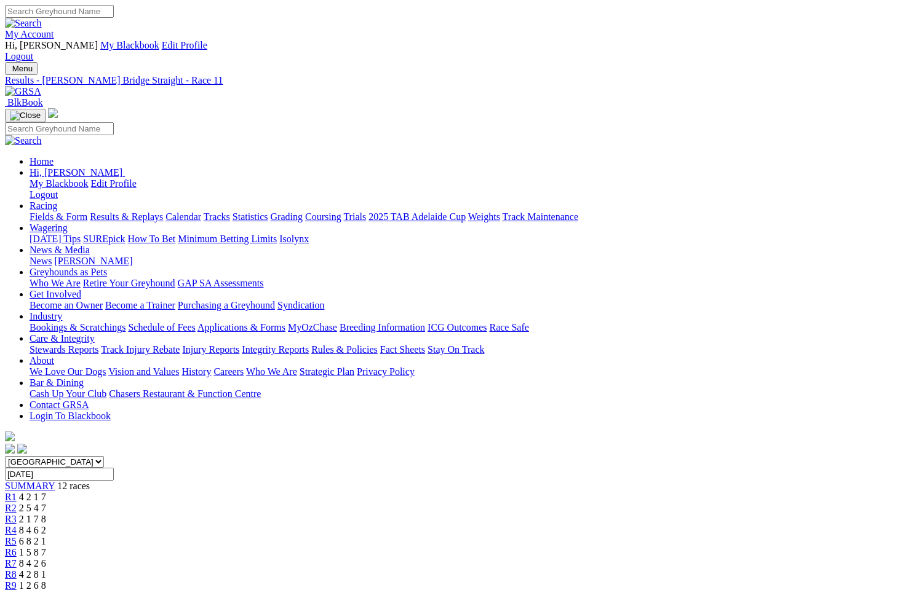 This screenshot has height=590, width=908. Describe the element at coordinates (226, 305) in the screenshot. I see `a: Purchasing a Greyhound` at that location.